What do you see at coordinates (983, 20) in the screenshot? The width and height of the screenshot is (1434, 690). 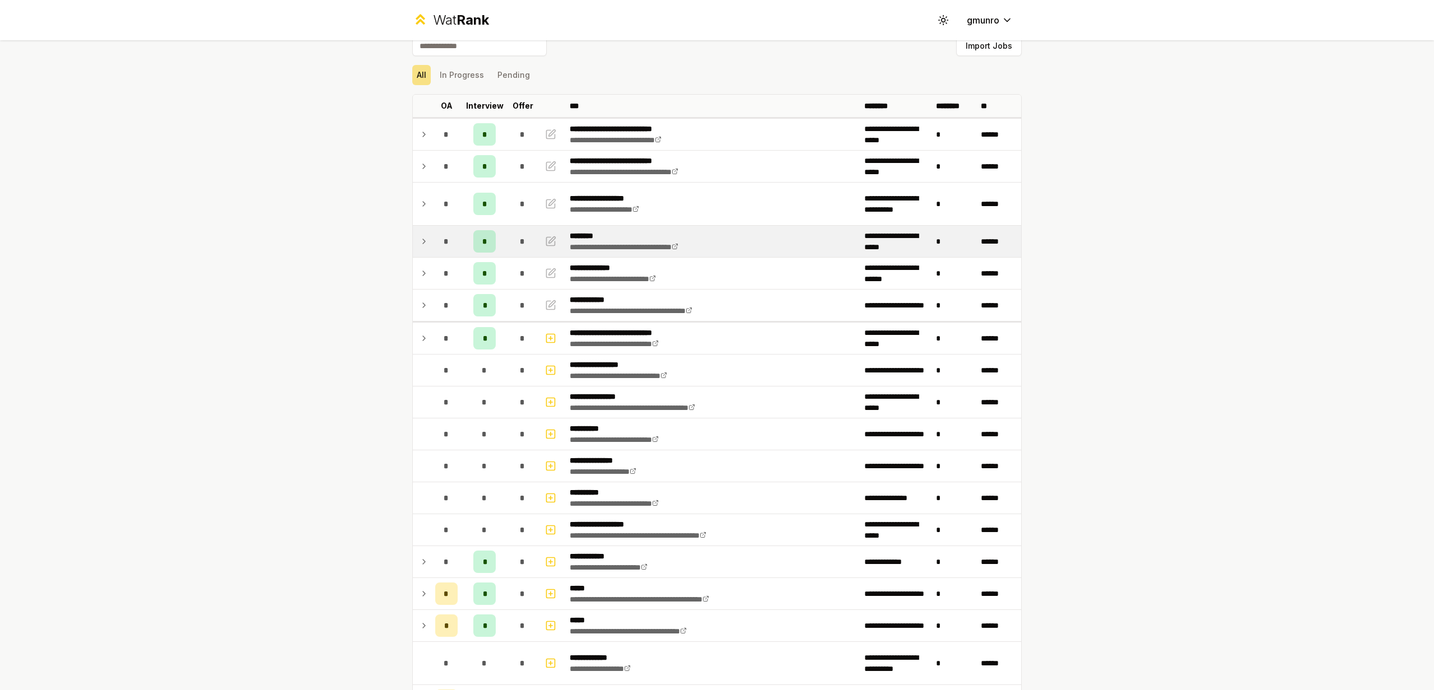 I see `span: gmunro` at bounding box center [983, 20].